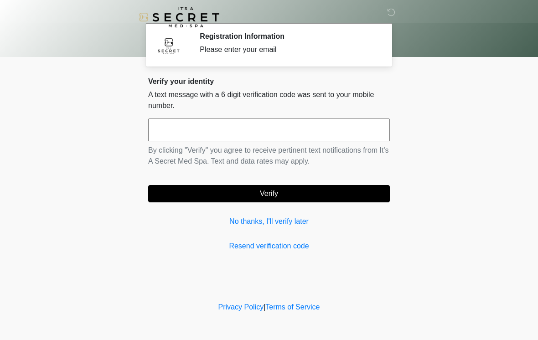 The image size is (538, 340). Describe the element at coordinates (288, 36) in the screenshot. I see `h2: Registration Information` at that location.